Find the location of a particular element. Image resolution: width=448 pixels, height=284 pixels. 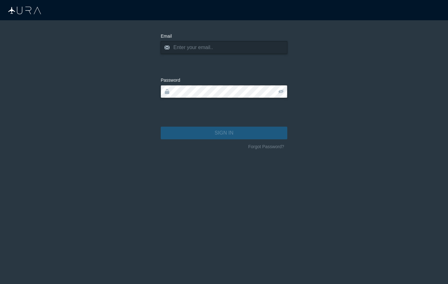

span: Password is located at coordinates (170, 80).